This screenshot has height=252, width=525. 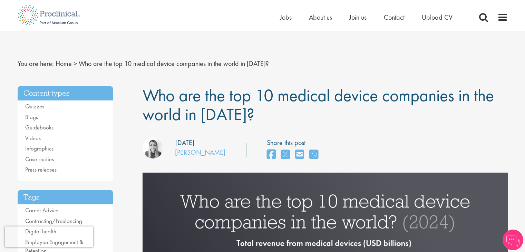 I want to click on a: share on facebook, so click(x=271, y=155).